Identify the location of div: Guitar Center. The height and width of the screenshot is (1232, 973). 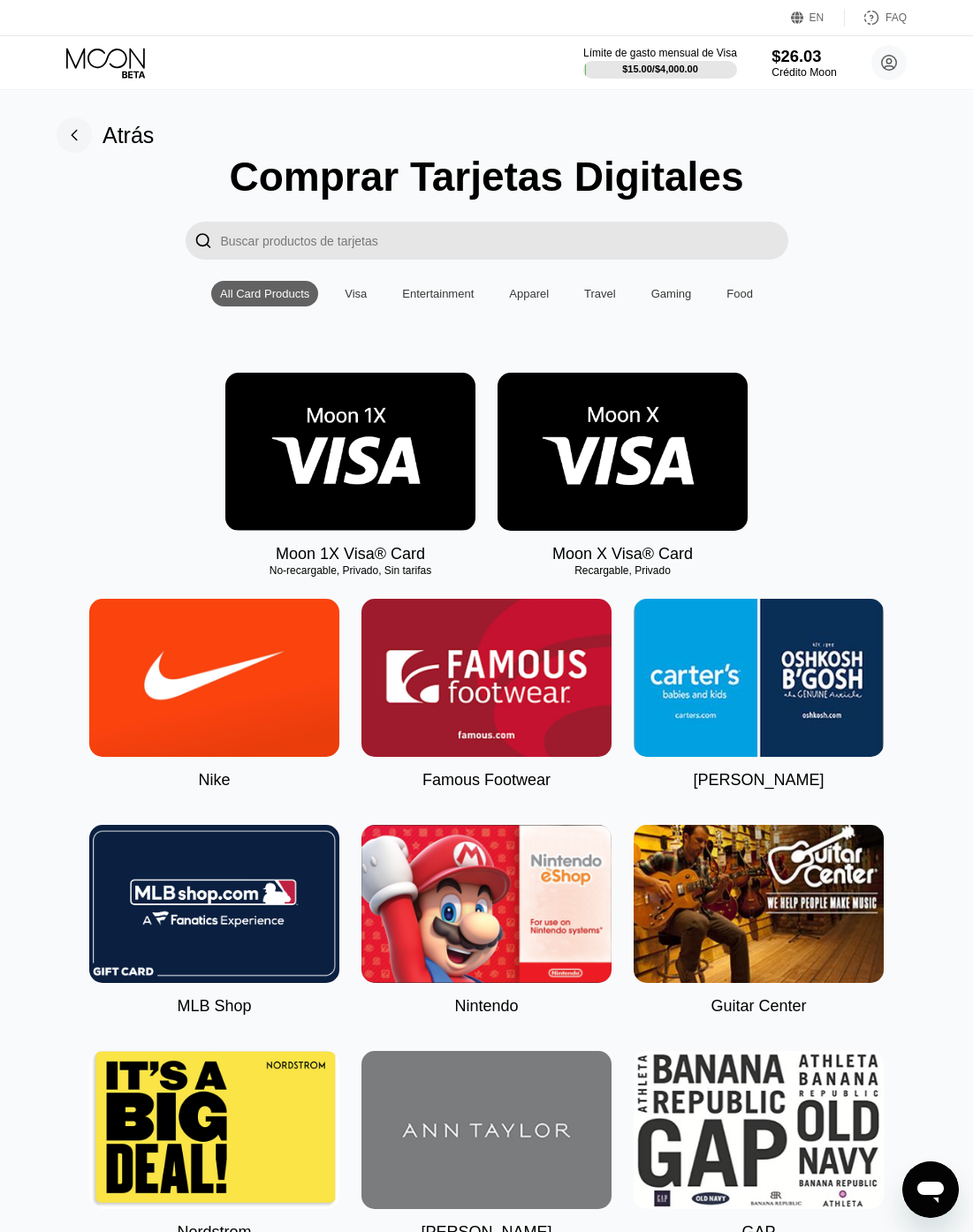
(758, 1006).